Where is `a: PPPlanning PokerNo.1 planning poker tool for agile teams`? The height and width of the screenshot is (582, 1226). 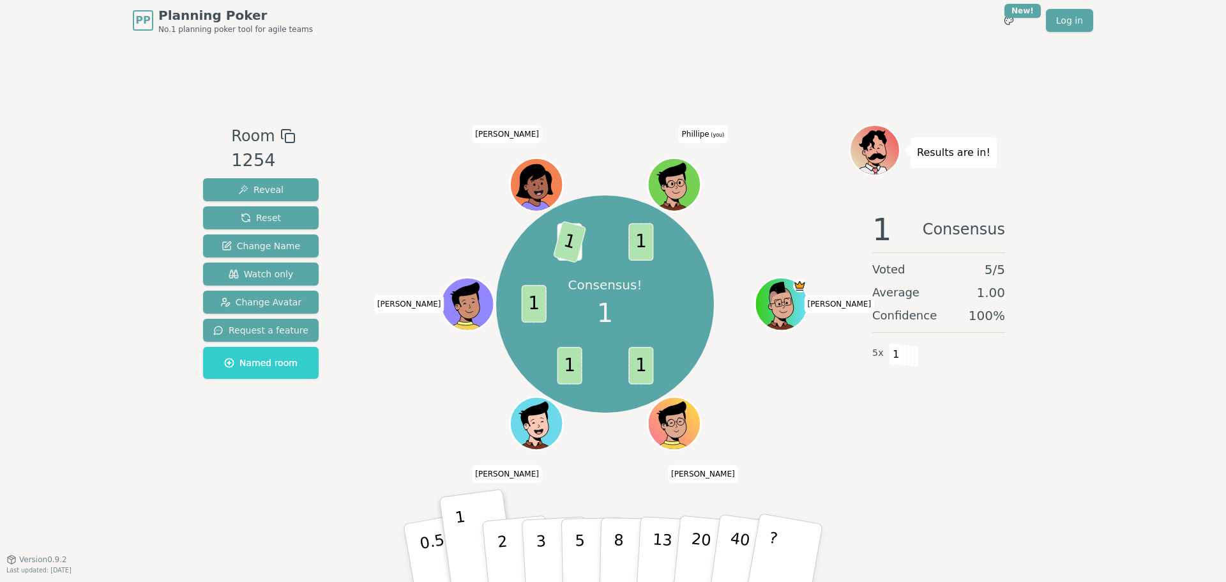
a: PPPlanning PokerNo.1 planning poker tool for agile teams is located at coordinates (223, 20).